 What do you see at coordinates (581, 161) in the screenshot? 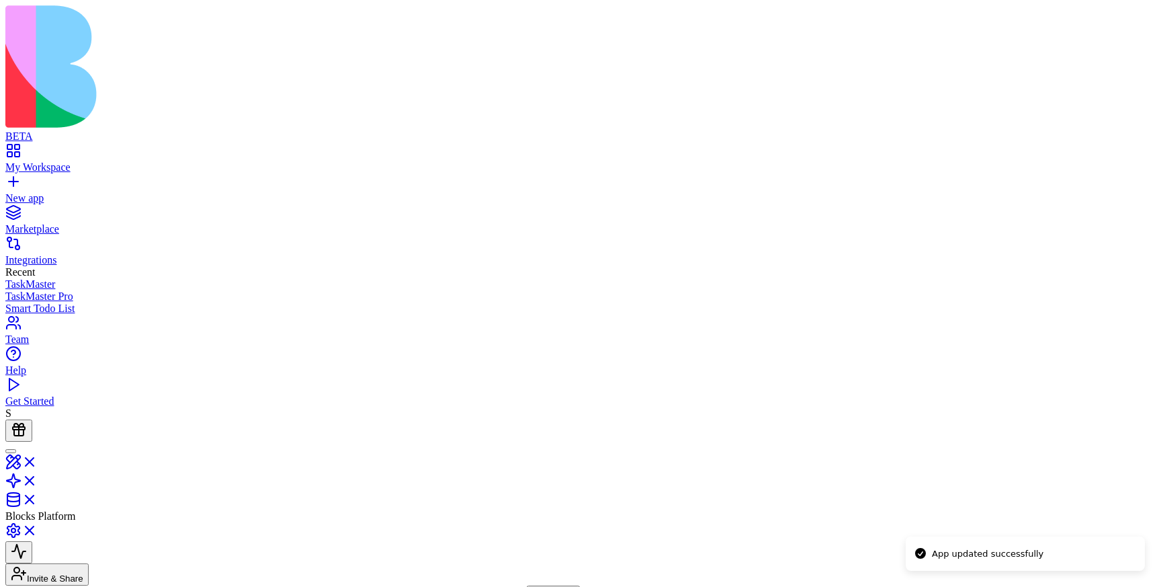
I see `a: My Workspace` at bounding box center [581, 161].